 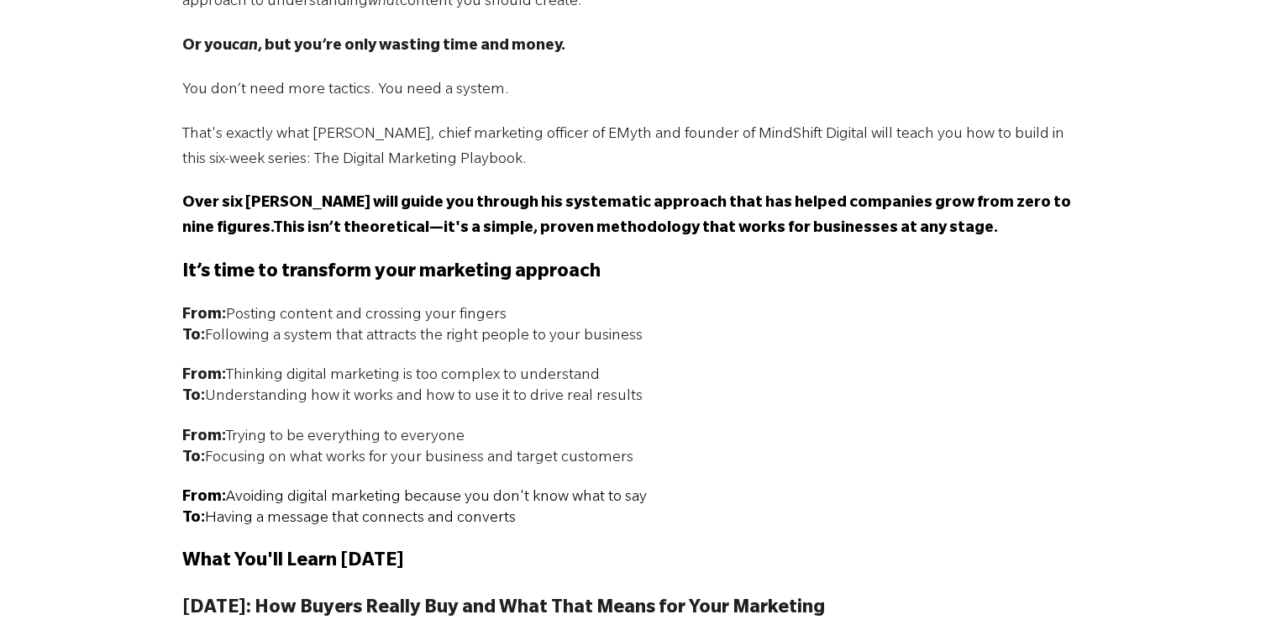 I want to click on span: This isn’t theoretical—it's a simple, proven methodology that works for businesses at any stage., so click(x=635, y=229).